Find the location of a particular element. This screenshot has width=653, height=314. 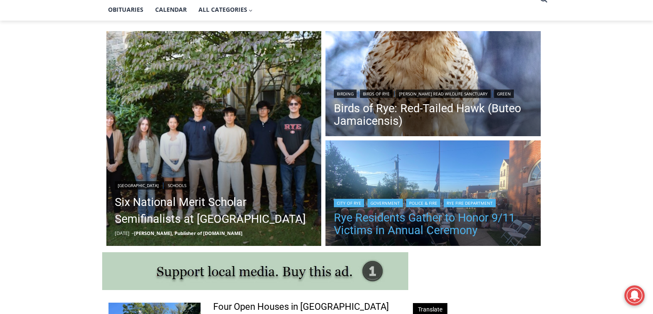

a: City of Rye is located at coordinates (349, 203).